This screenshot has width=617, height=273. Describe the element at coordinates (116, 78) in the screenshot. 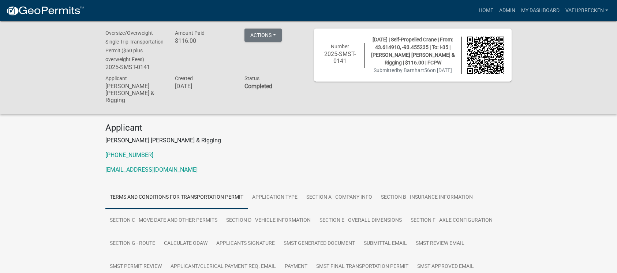

I see `span: Applicant` at that location.